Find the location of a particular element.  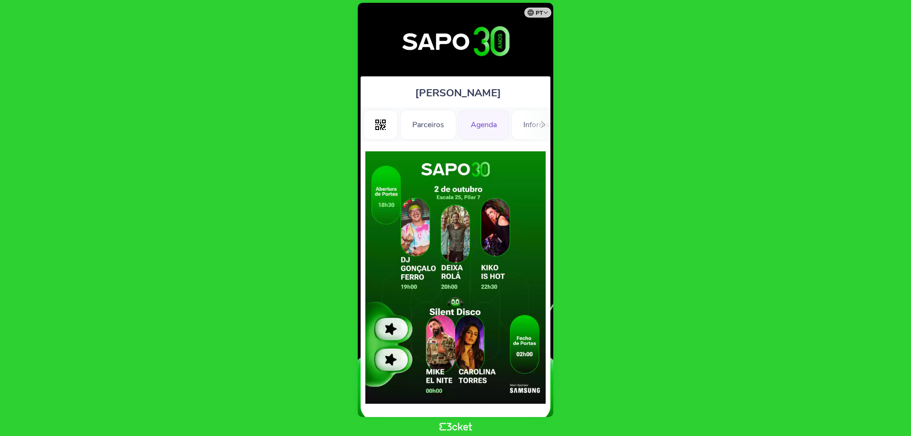

img: a6552082fdc5400abf4953cf68b0fa3e.webp is located at coordinates (456, 278).